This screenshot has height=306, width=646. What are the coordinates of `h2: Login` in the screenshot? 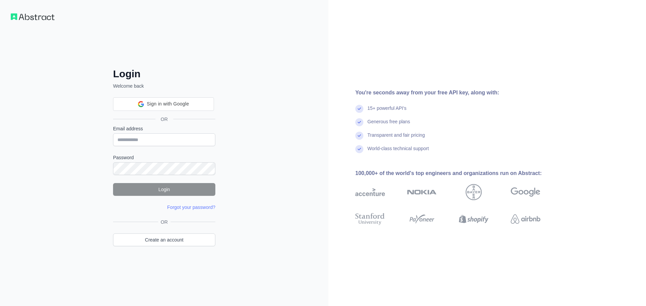 It's located at (164, 74).